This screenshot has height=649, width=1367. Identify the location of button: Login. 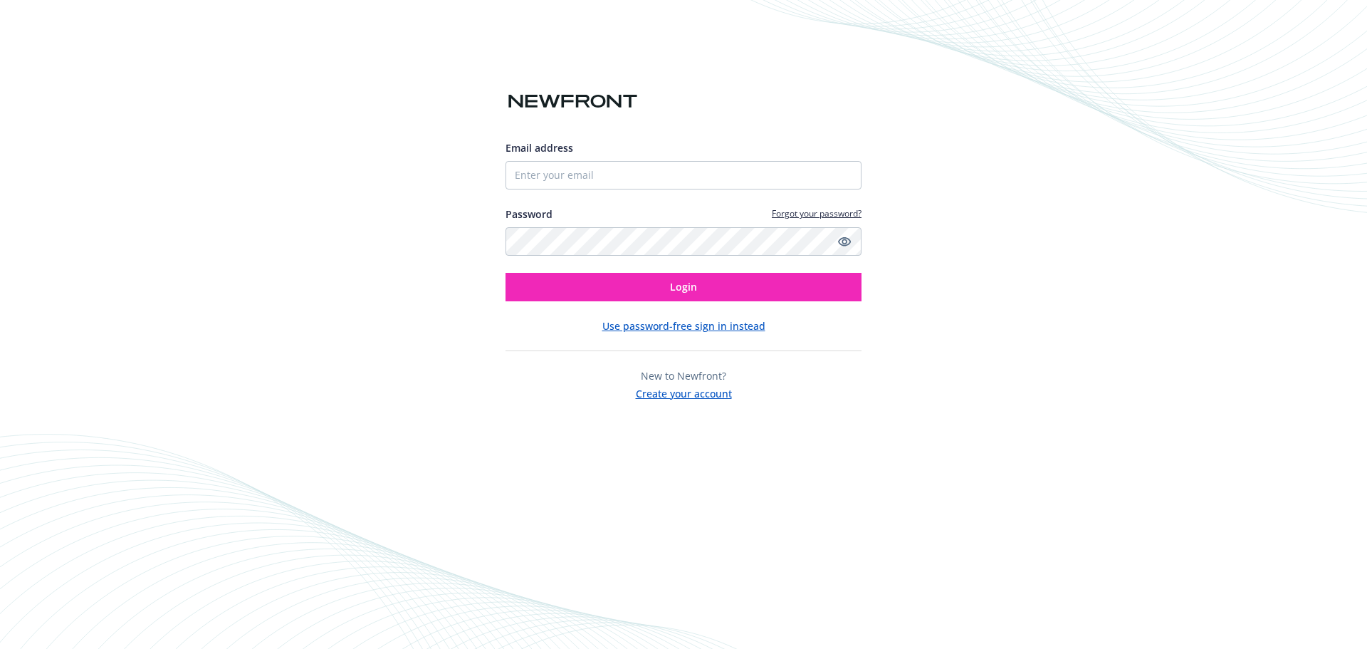
(684, 287).